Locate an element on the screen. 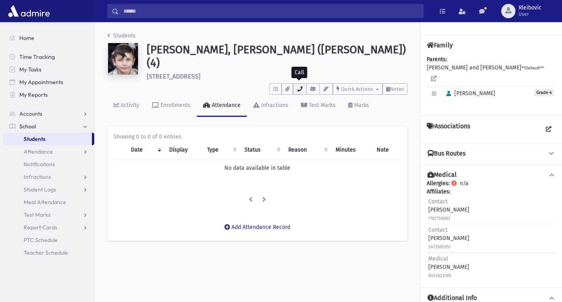 Image resolution: width=562 pixels, height=302 pixels. a: Teacher Schedule is located at coordinates (49, 252).